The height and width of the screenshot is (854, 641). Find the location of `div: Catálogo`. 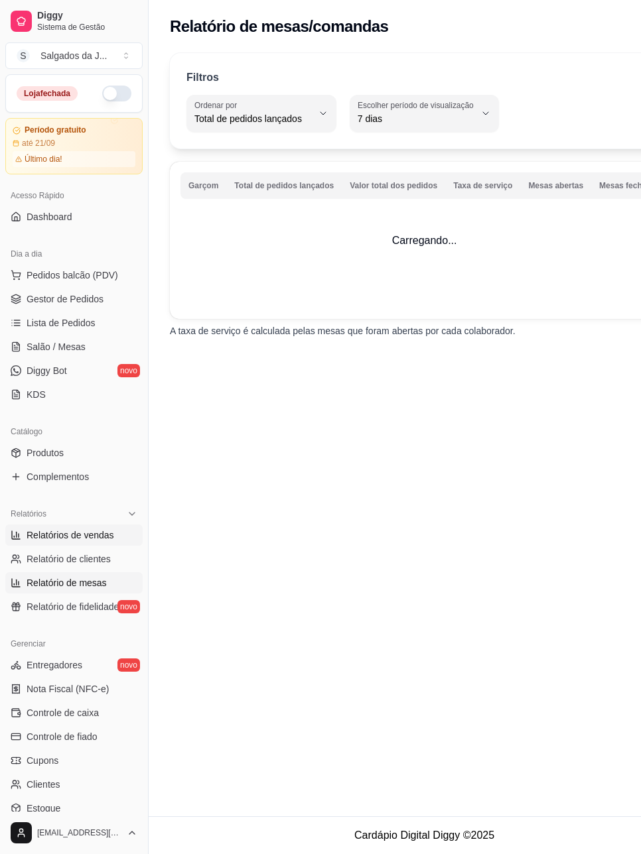

div: Catálogo is located at coordinates (74, 432).